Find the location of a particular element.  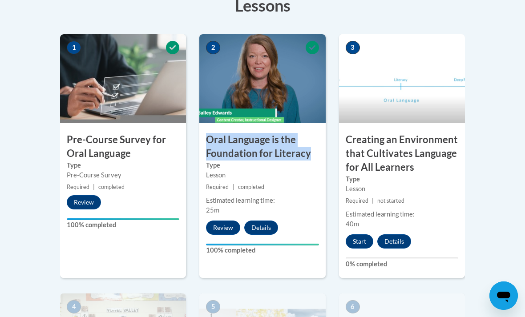

div: Pre-Course Survey is located at coordinates (123, 175).